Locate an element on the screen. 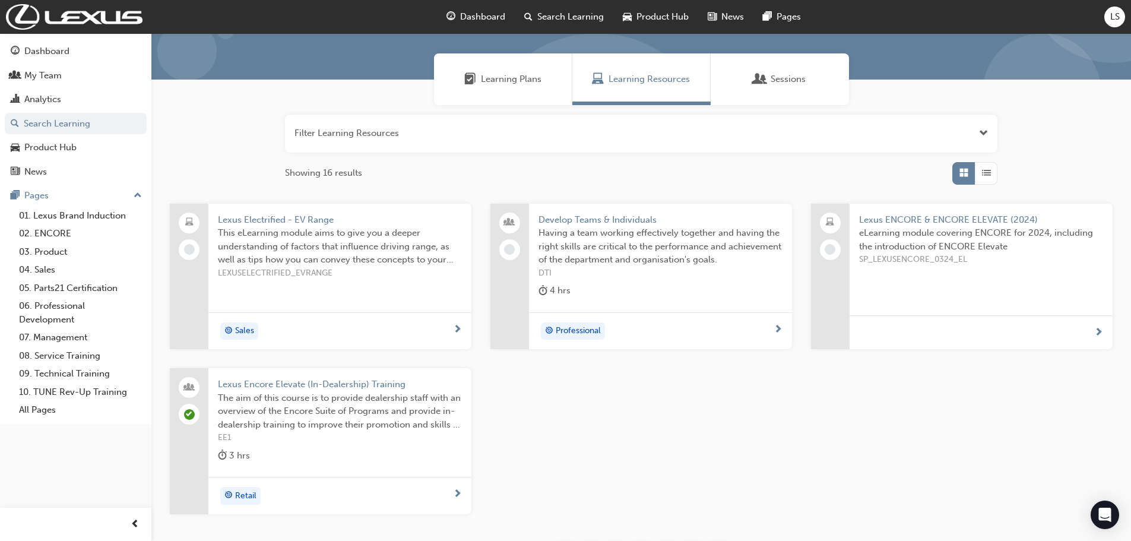 Image resolution: width=1131 pixels, height=541 pixels. a: Develop Teams & IndividualsHaving a team working effectively together and having the right skills... is located at coordinates (641, 277).